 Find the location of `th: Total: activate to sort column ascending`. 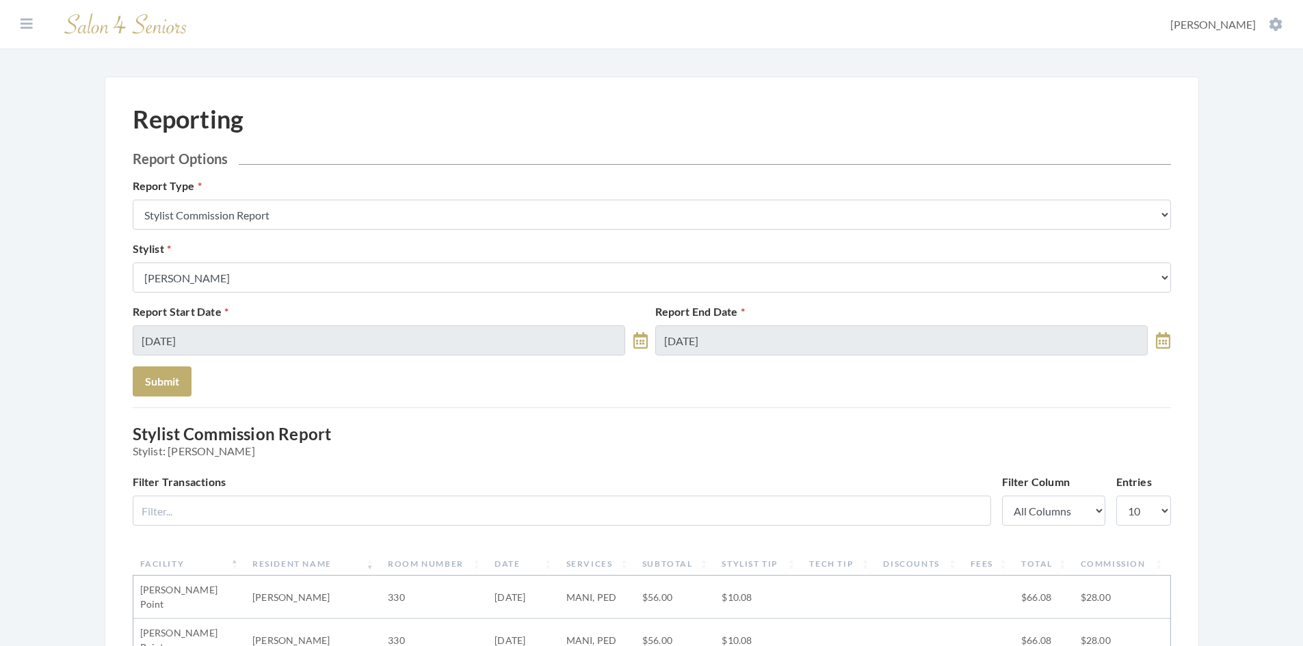

th: Total: activate to sort column ascending is located at coordinates (1043, 564).